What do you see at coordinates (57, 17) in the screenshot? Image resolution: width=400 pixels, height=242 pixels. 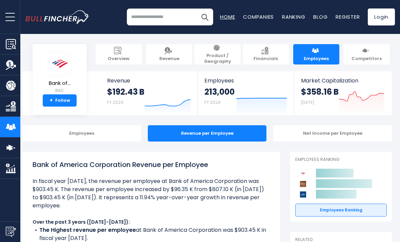 I see `img: bullfincher logo` at bounding box center [57, 17].